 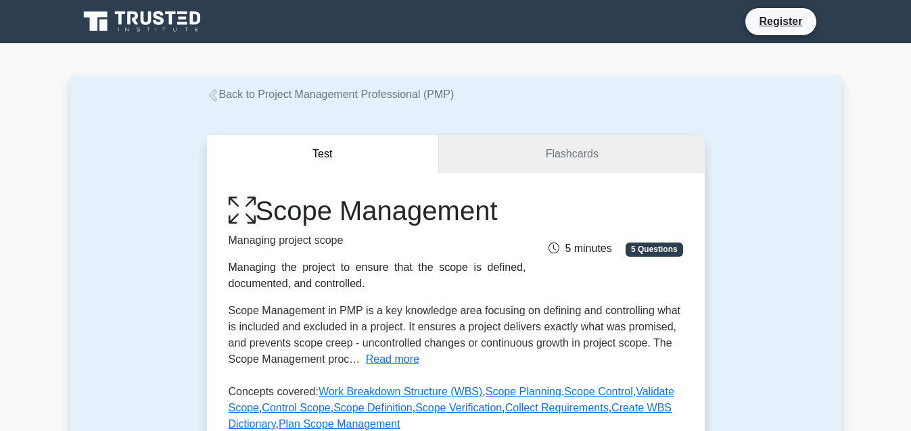 I want to click on a: Scope Control, so click(x=598, y=391).